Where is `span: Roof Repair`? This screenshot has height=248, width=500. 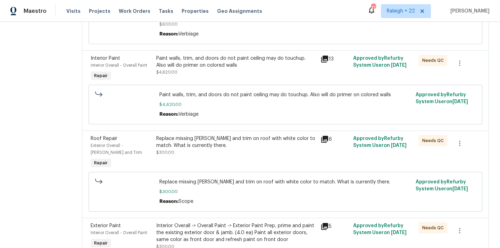 span: Roof Repair is located at coordinates (104, 139).